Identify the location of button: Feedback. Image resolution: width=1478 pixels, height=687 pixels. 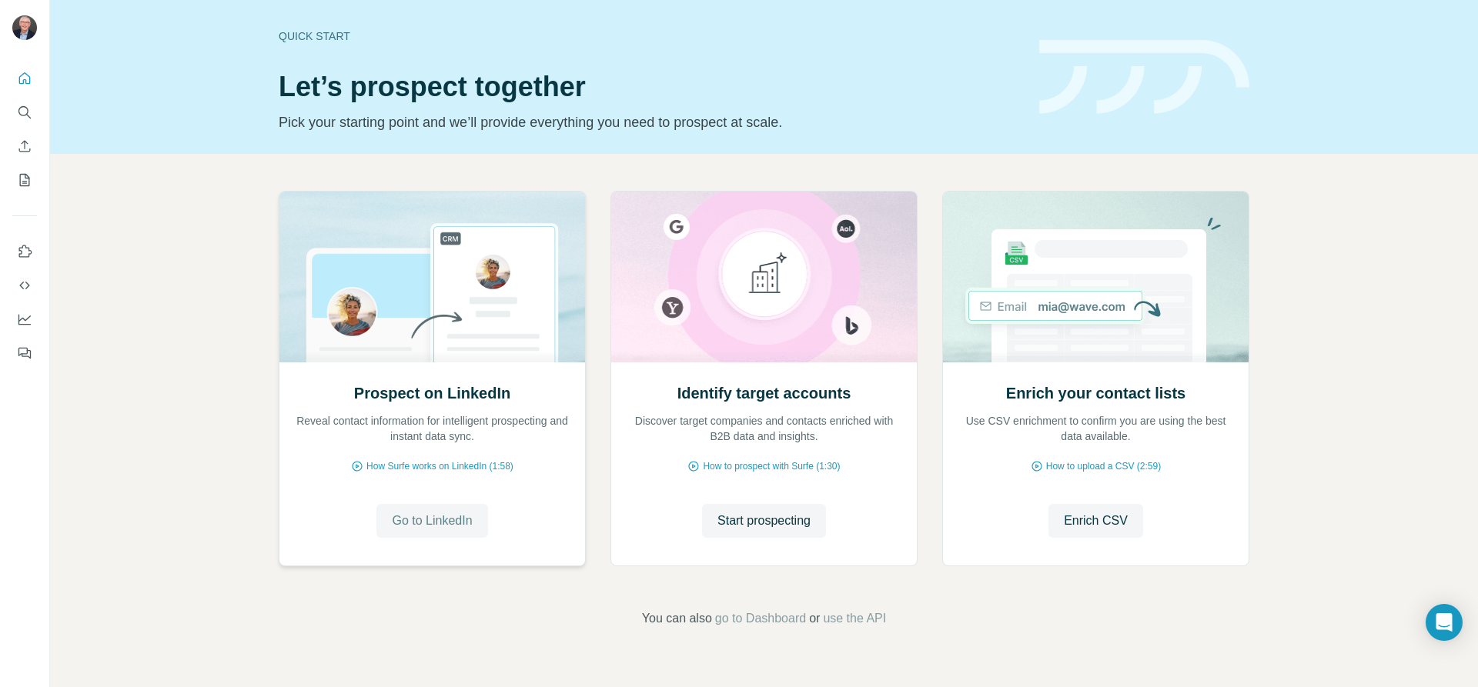
(25, 353).